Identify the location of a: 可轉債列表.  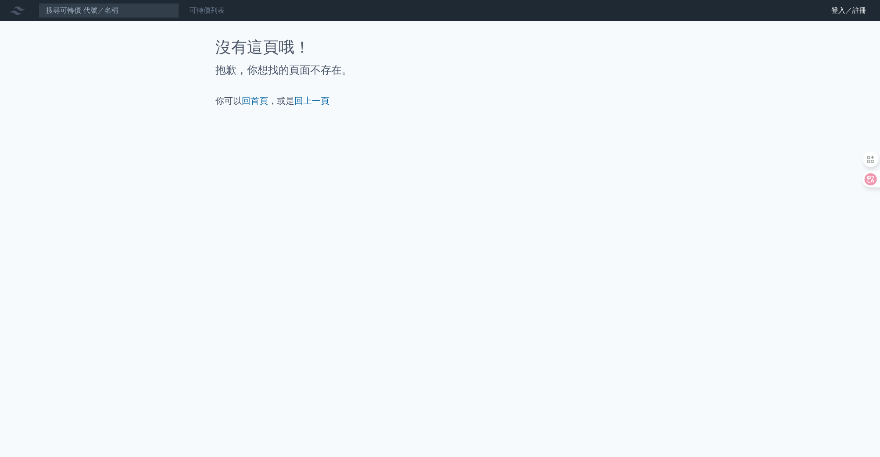
(207, 10).